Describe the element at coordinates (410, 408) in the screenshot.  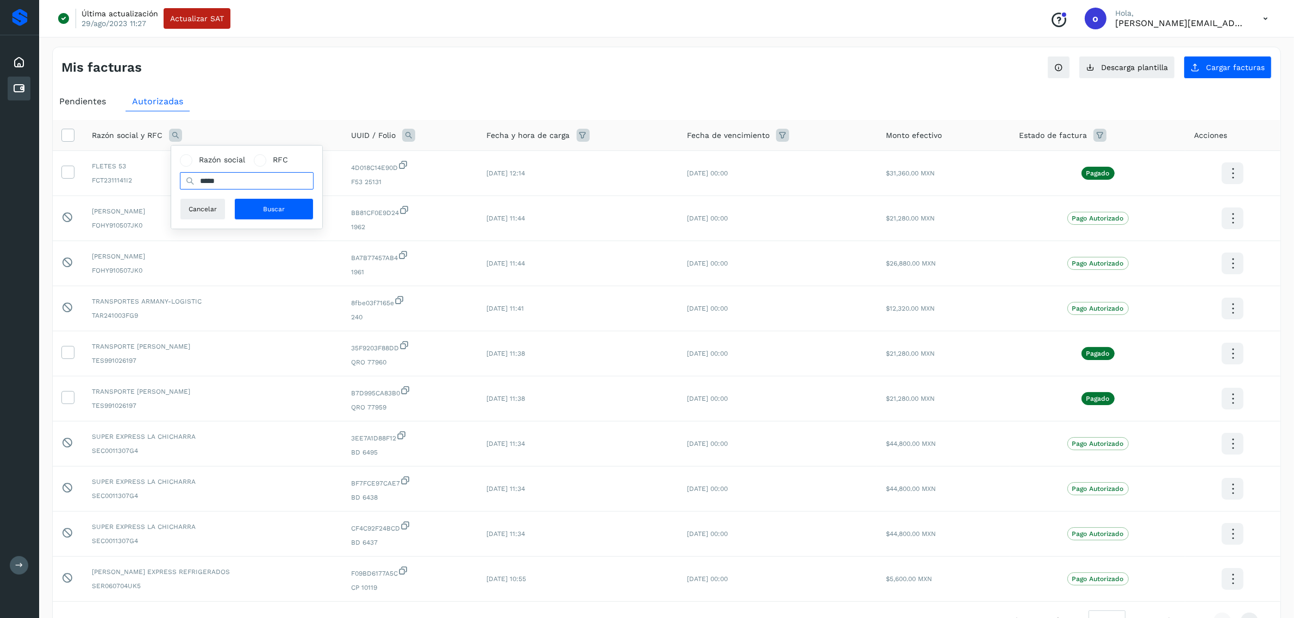
I see `span: QRO 77959` at that location.